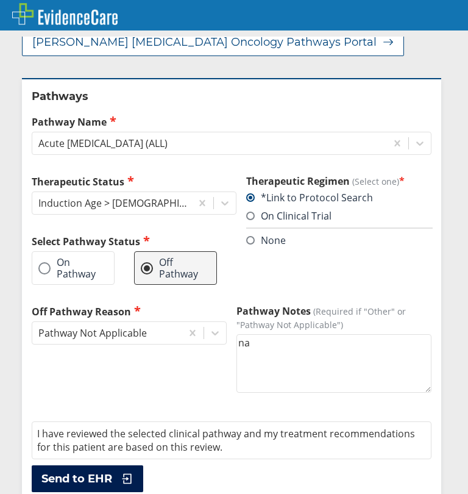 Image resolution: width=468 pixels, height=494 pixels. Describe the element at coordinates (266, 240) in the screenshot. I see `label: None` at that location.